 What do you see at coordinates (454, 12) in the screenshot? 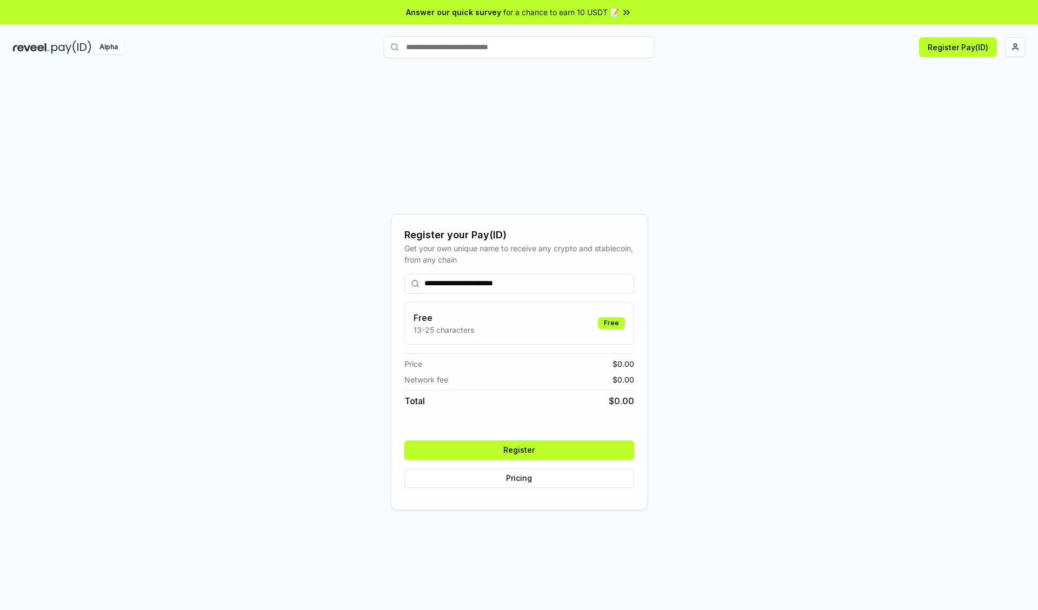
I see `span: Answer our quick survey` at bounding box center [454, 12].